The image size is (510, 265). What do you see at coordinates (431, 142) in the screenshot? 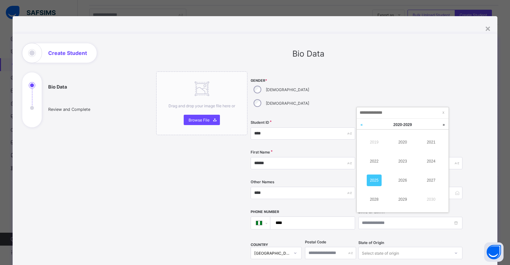
I see `a: 2021` at bounding box center [431, 142].